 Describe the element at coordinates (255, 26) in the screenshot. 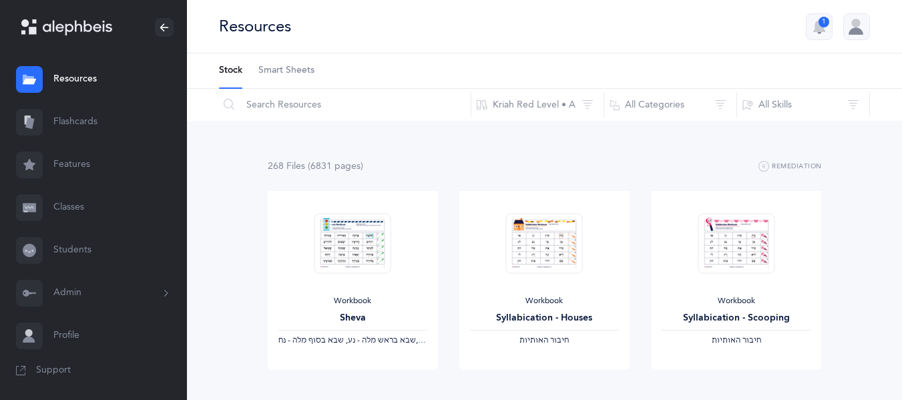

I see `div: Resources` at that location.